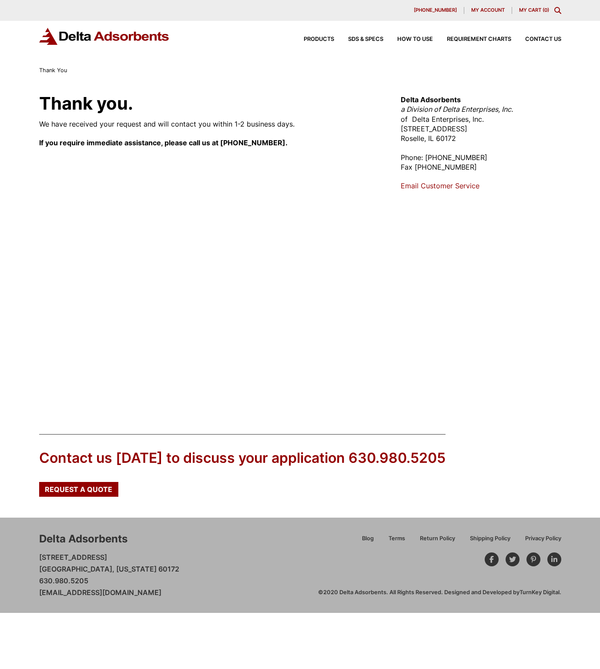 The height and width of the screenshot is (669, 600). What do you see at coordinates (540, 541) in the screenshot?
I see `a: Privacy Policy` at bounding box center [540, 541].